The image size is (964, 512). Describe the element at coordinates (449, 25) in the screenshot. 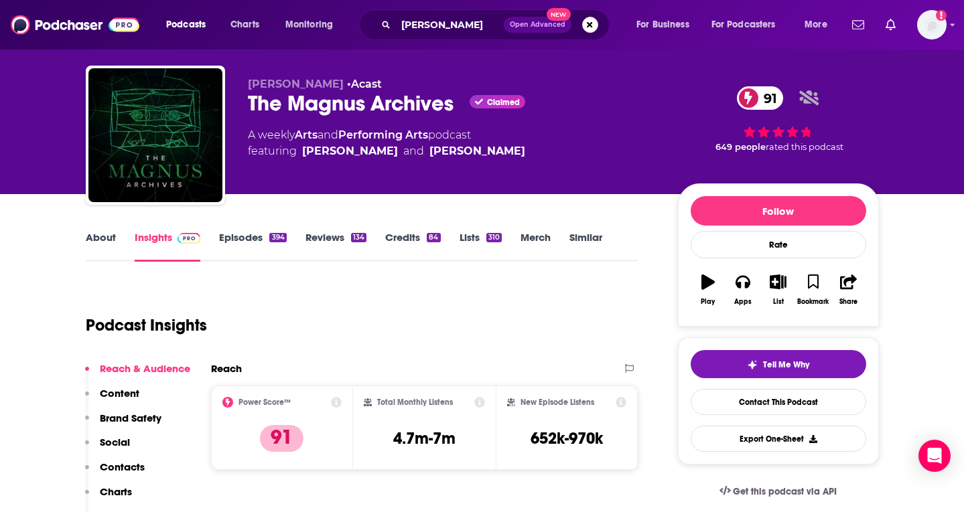

I see `input: Search podcasts, credits, & more...` at that location.